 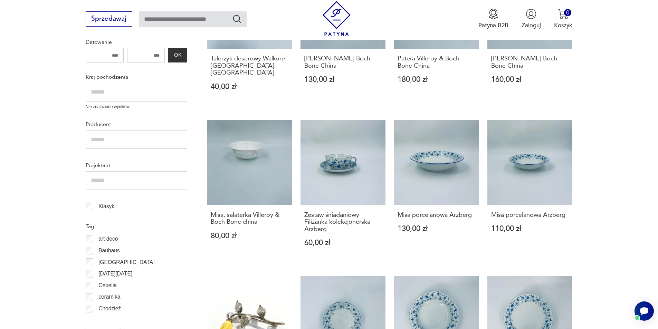 I want to click on h3: Zestaw śniadaniowy Filiżanka kolekcjonerska Arzberg, so click(x=343, y=222).